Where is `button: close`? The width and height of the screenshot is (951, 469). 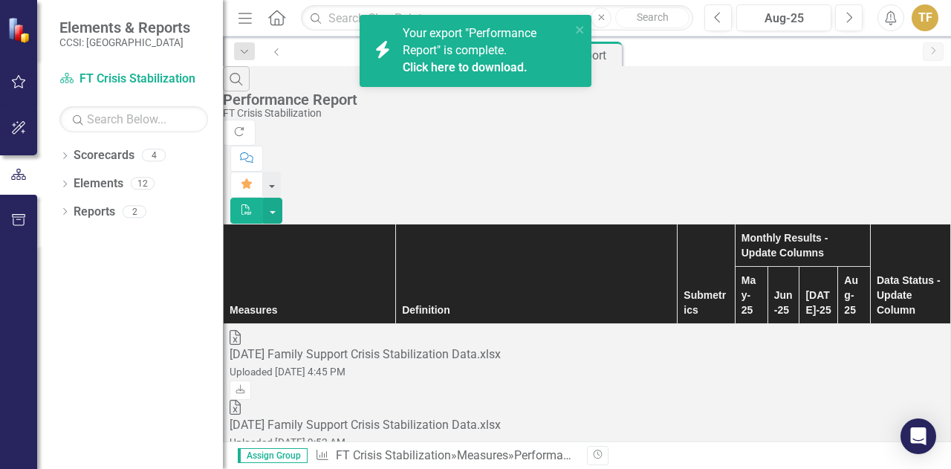
button: close is located at coordinates (580, 29).